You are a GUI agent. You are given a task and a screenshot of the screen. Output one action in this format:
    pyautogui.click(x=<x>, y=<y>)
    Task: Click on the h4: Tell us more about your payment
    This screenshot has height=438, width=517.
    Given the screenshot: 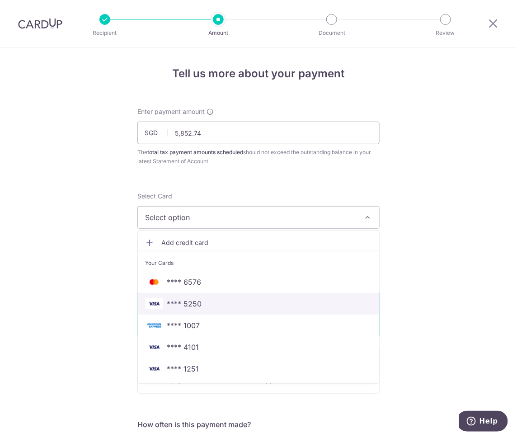 What is the action you would take?
    pyautogui.click(x=258, y=74)
    